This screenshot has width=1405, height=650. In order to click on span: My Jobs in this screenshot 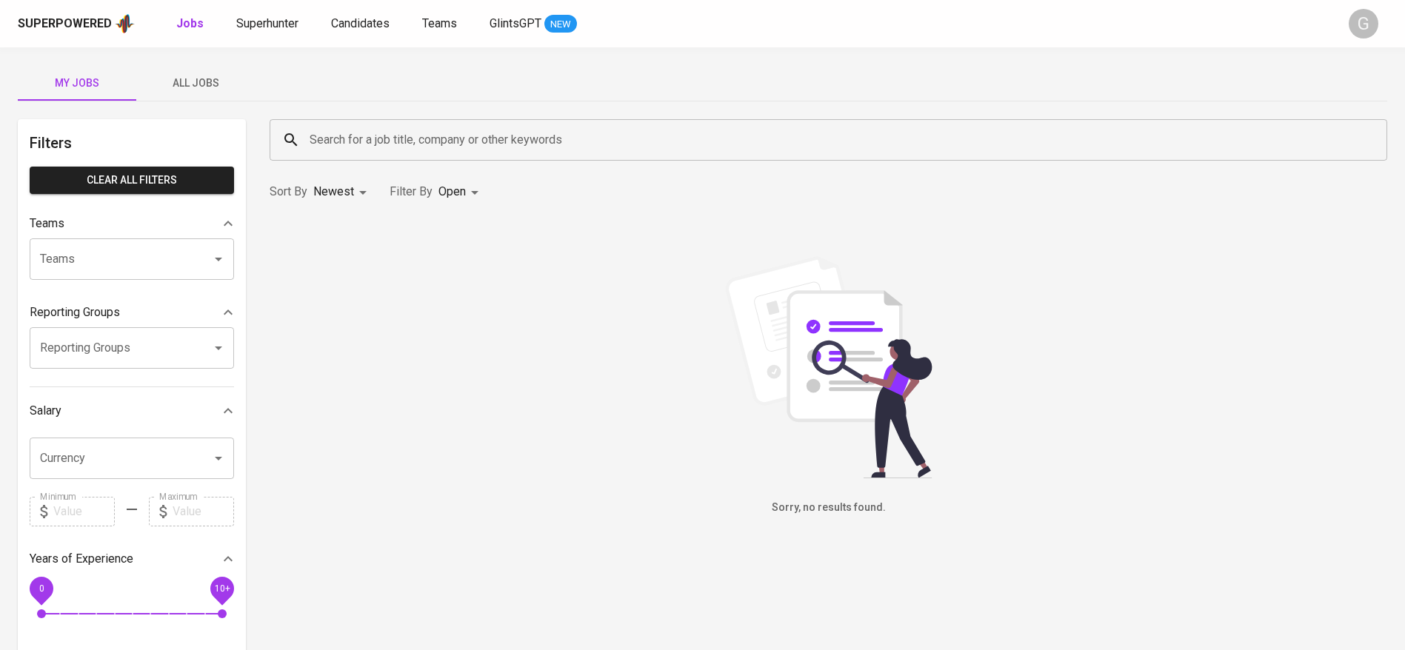, I will do `click(77, 83)`.